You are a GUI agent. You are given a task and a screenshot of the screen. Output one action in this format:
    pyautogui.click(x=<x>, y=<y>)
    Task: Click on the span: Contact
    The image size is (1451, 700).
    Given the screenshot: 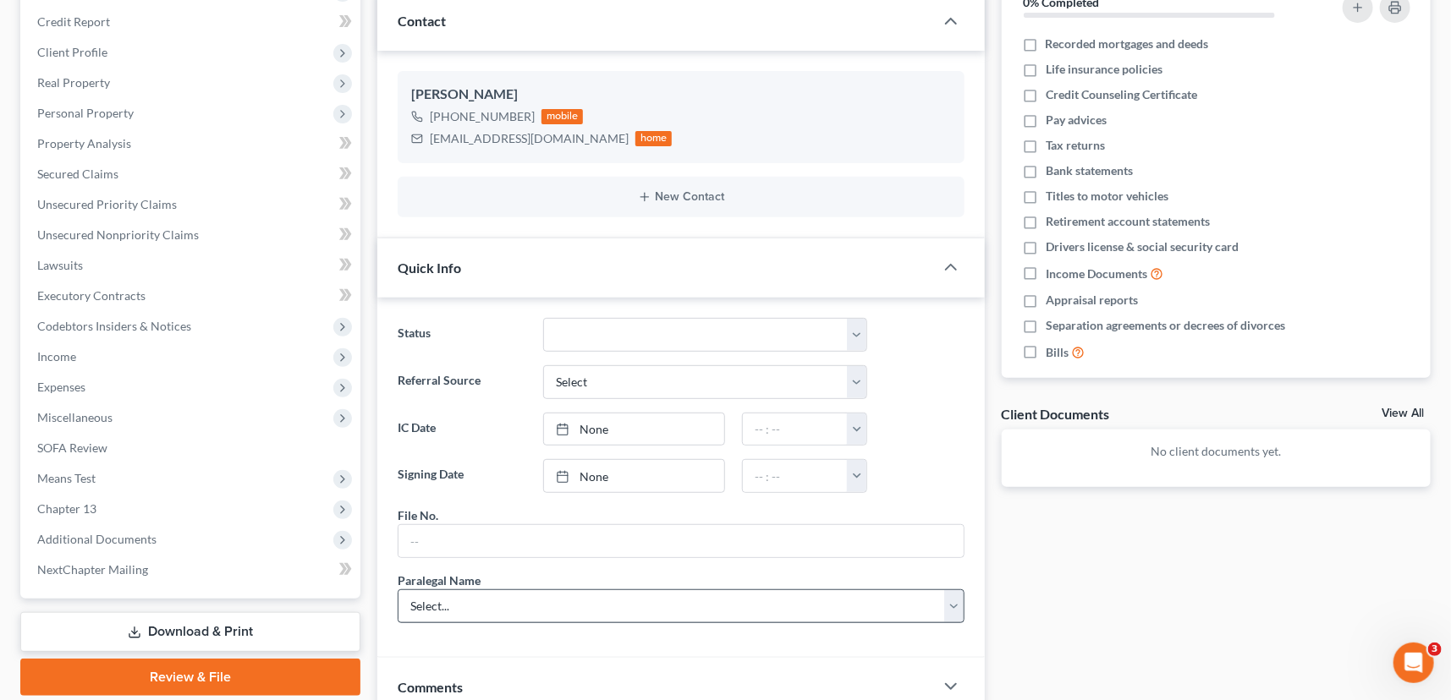 What is the action you would take?
    pyautogui.click(x=421, y=20)
    